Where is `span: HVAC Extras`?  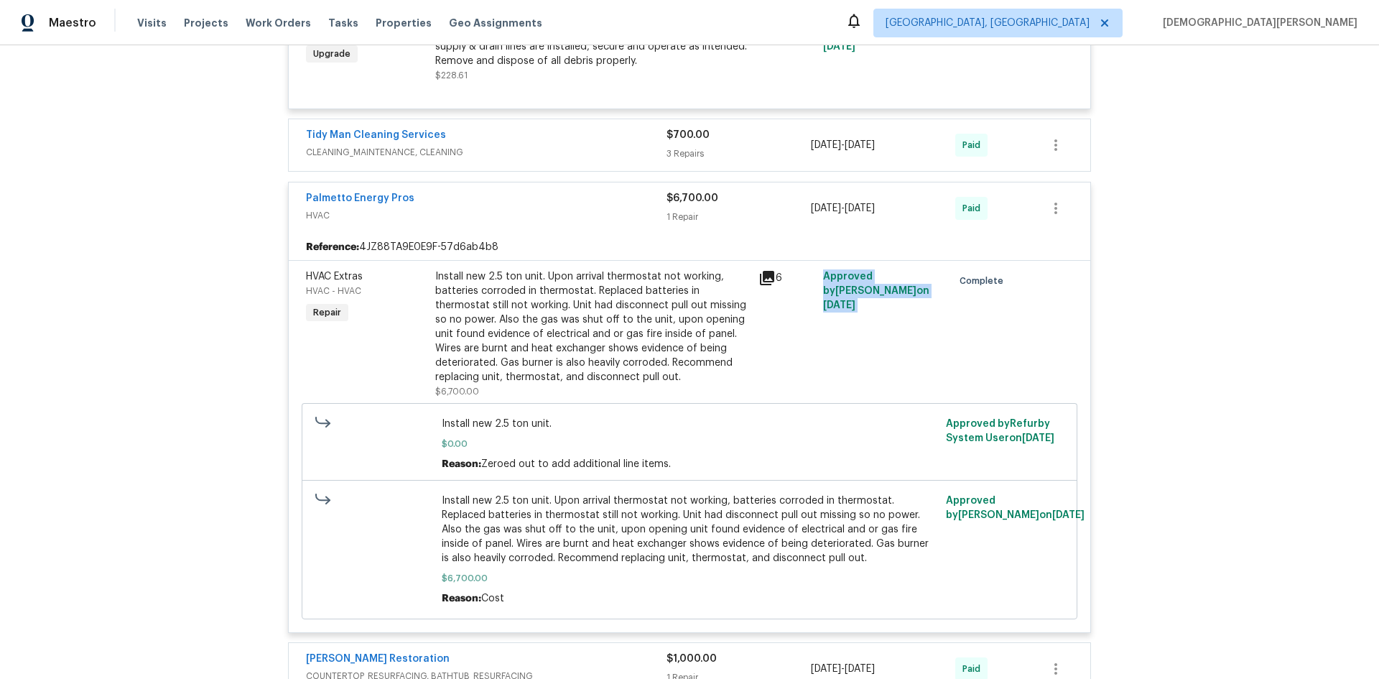 span: HVAC Extras is located at coordinates (334, 277).